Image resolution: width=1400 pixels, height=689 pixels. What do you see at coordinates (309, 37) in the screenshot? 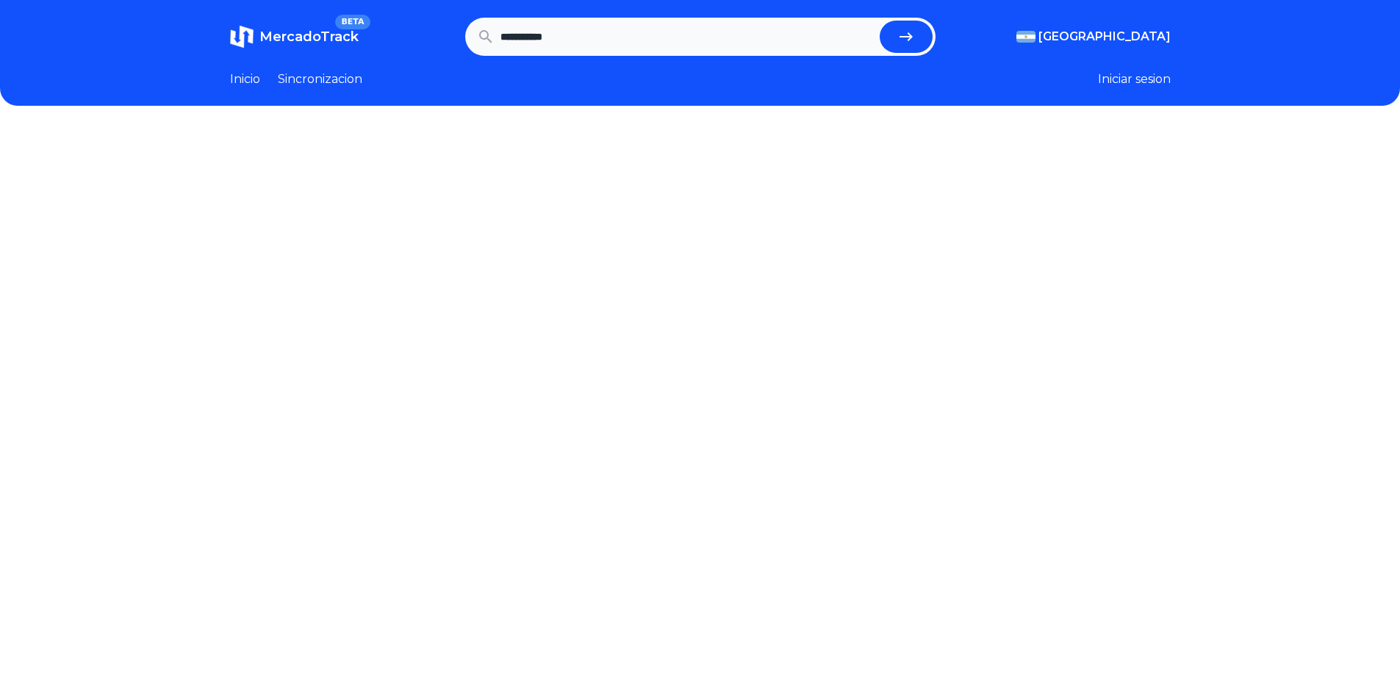
I see `span: MercadoTrack` at bounding box center [309, 37].